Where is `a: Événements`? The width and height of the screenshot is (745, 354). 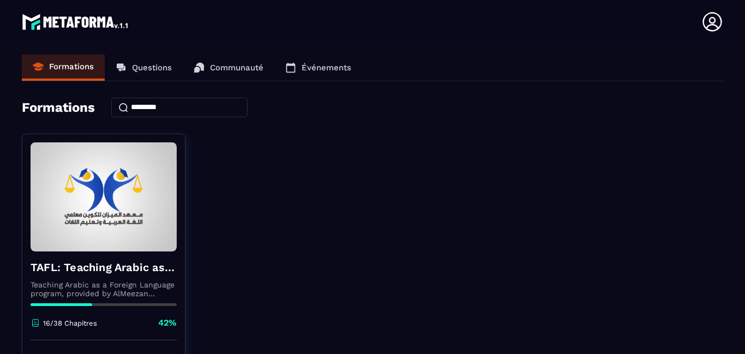 a: Événements is located at coordinates (318, 68).